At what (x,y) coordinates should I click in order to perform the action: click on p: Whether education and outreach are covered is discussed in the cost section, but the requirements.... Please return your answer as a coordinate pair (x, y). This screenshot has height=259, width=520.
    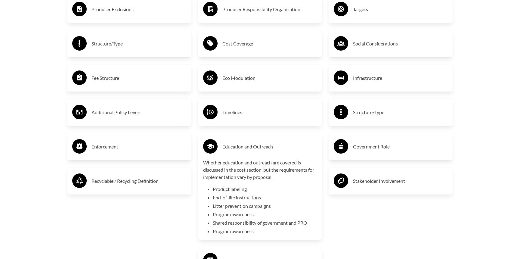
    Looking at the image, I should click on (260, 170).